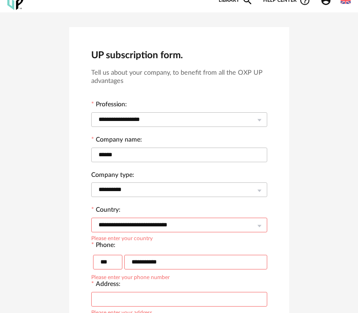  What do you see at coordinates (106, 285) in the screenshot?
I see `label: Address:` at bounding box center [106, 285].